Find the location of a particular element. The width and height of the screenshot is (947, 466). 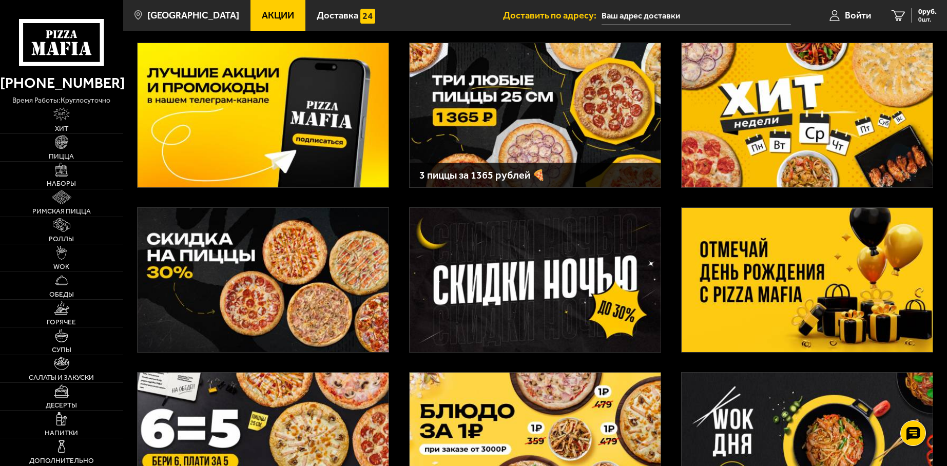

span: Доставка is located at coordinates (337, 15).